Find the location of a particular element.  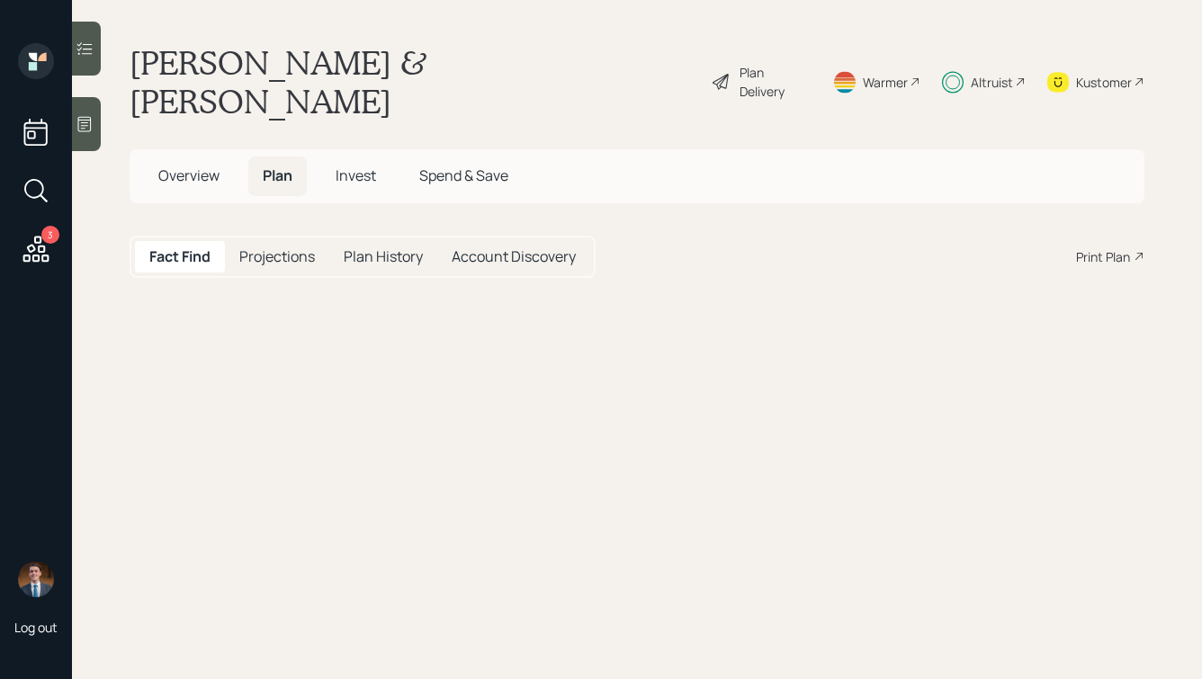

div: 3 is located at coordinates (50, 235).